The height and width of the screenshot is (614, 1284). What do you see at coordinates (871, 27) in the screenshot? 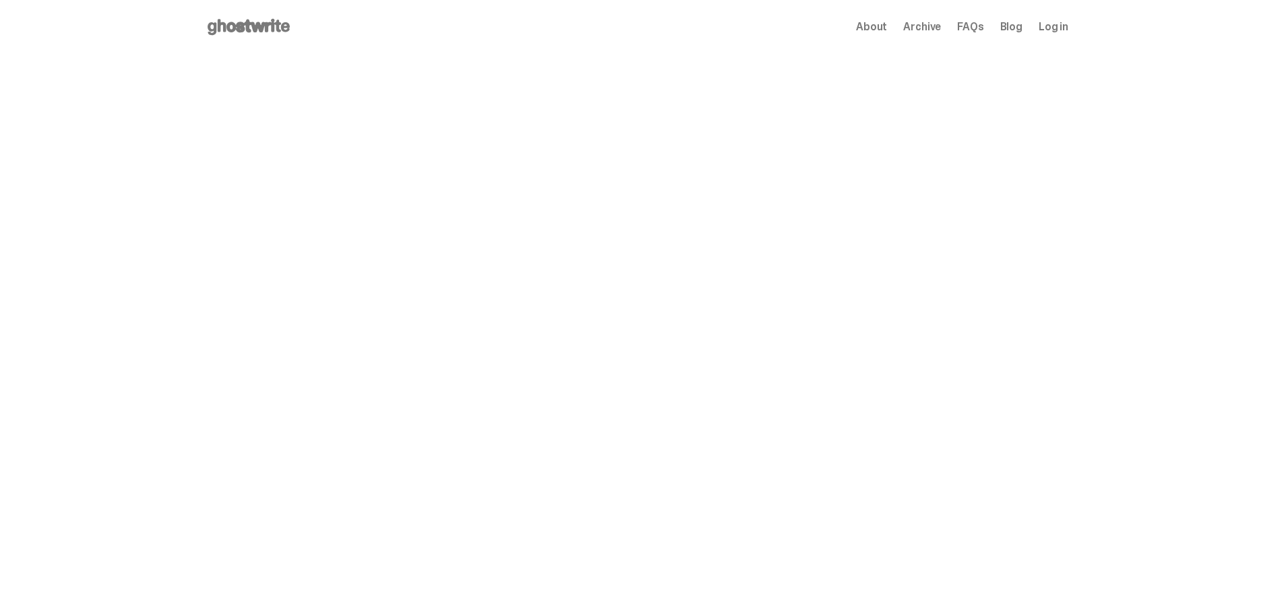
I see `a: About` at bounding box center [871, 27].